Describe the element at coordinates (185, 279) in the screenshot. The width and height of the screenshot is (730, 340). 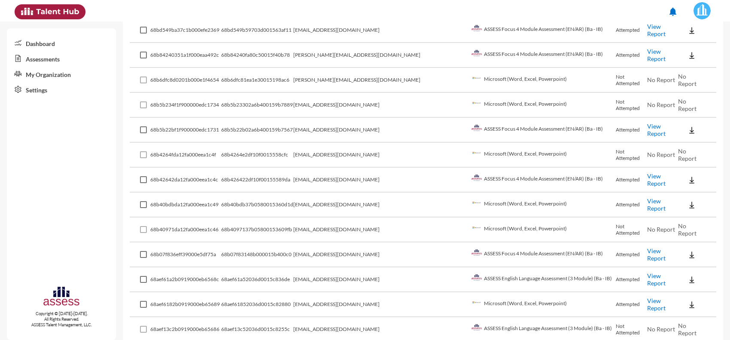
I see `td: 68aef61a2b0919000eb6568c` at that location.